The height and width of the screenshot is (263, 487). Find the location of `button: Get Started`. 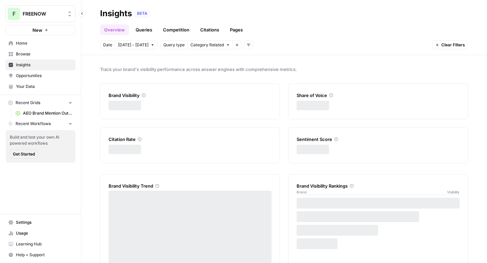

button: Get Started is located at coordinates (24, 154).